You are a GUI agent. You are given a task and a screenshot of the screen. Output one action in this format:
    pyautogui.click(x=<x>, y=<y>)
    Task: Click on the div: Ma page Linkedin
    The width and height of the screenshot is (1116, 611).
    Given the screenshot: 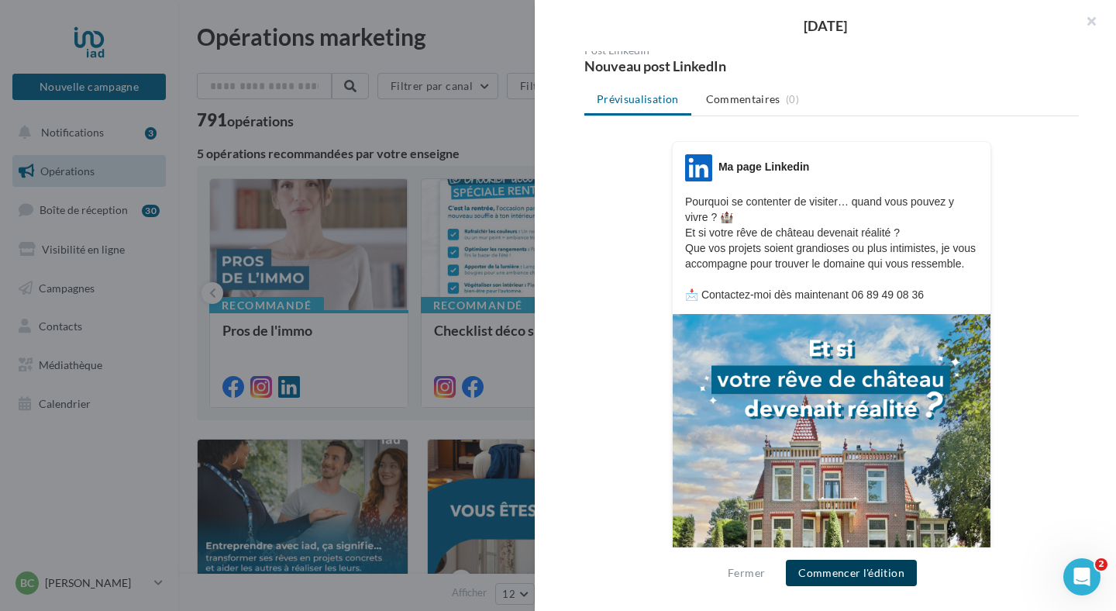 What is the action you would take?
    pyautogui.click(x=764, y=167)
    